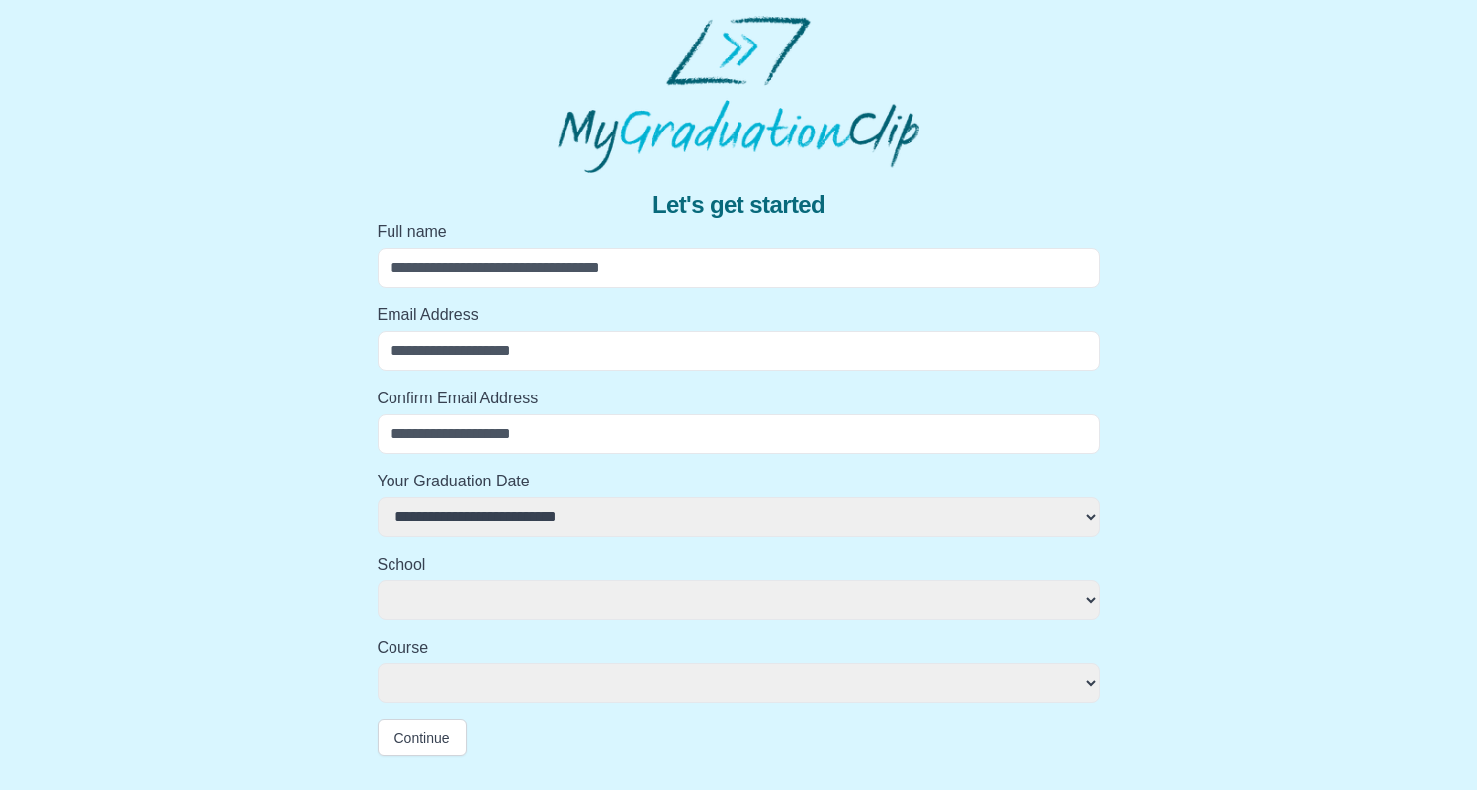 This screenshot has height=790, width=1477. I want to click on label: Confirm Email Address, so click(738, 398).